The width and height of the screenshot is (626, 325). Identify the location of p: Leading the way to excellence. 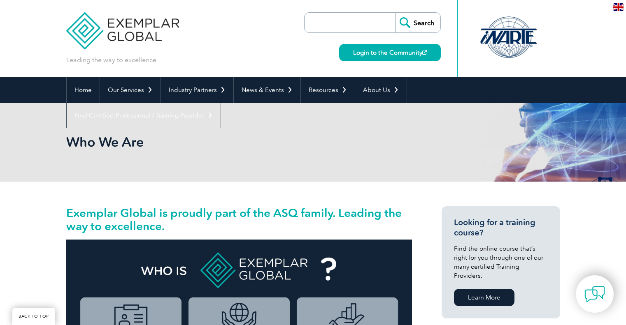
(111, 60).